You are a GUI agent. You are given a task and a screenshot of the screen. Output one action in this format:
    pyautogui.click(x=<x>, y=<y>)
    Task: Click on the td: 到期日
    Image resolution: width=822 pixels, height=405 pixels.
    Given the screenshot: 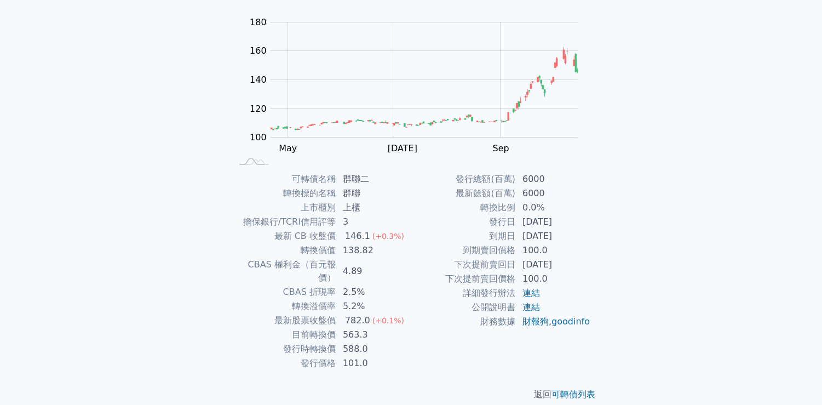 What is the action you would take?
    pyautogui.click(x=463, y=236)
    